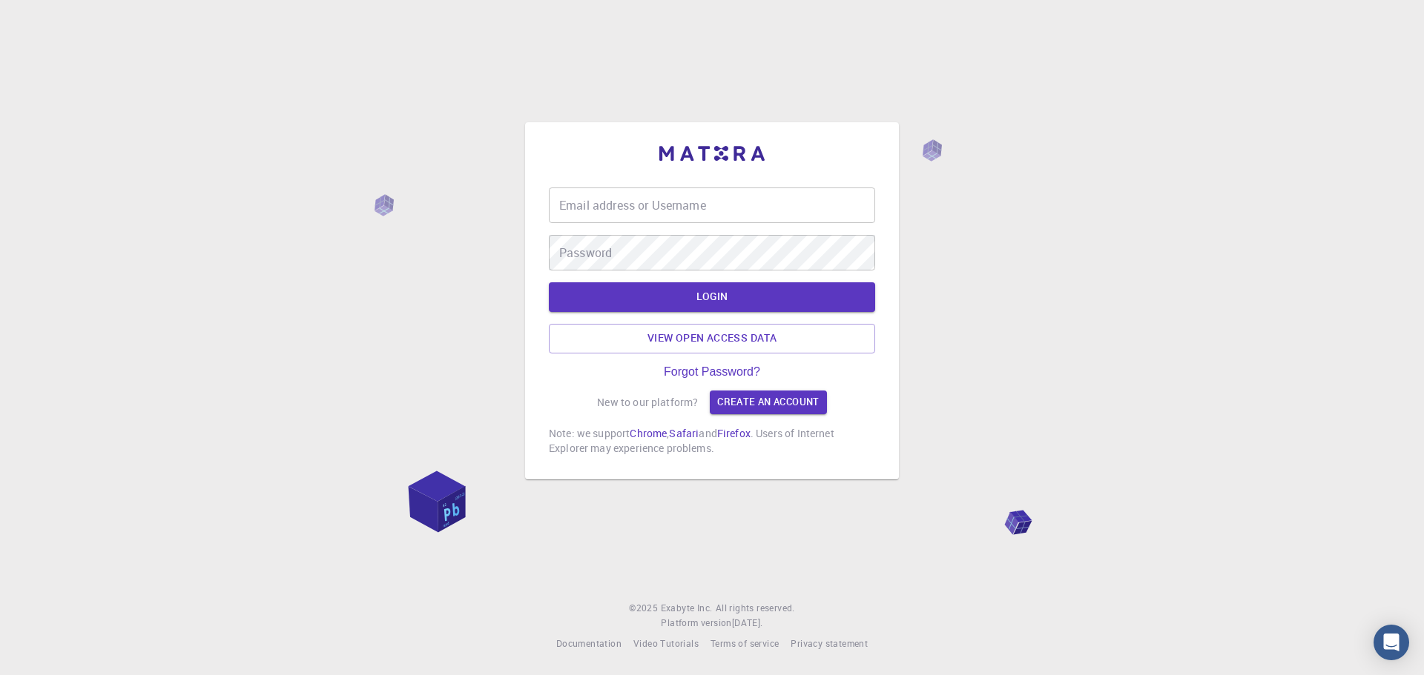 This screenshot has width=1424, height=675. What do you see at coordinates (589, 644) in the screenshot?
I see `a: Documentation` at bounding box center [589, 644].